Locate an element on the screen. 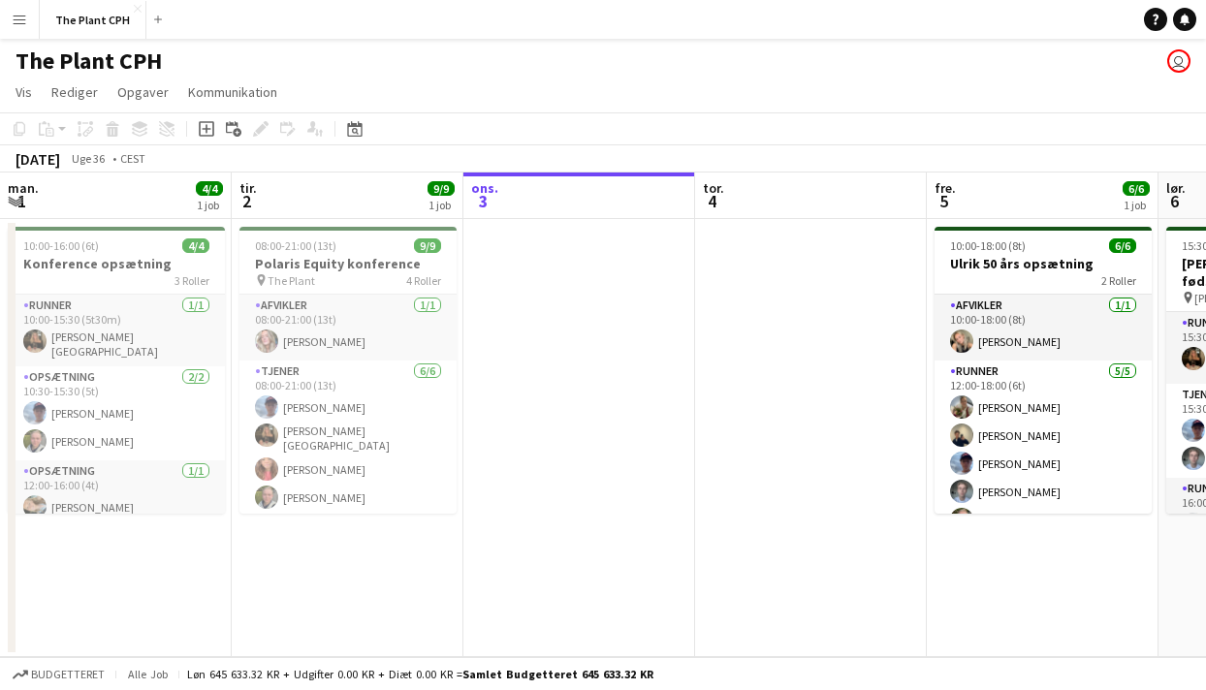 The image size is (1206, 690). span: Vis is located at coordinates (23, 92).